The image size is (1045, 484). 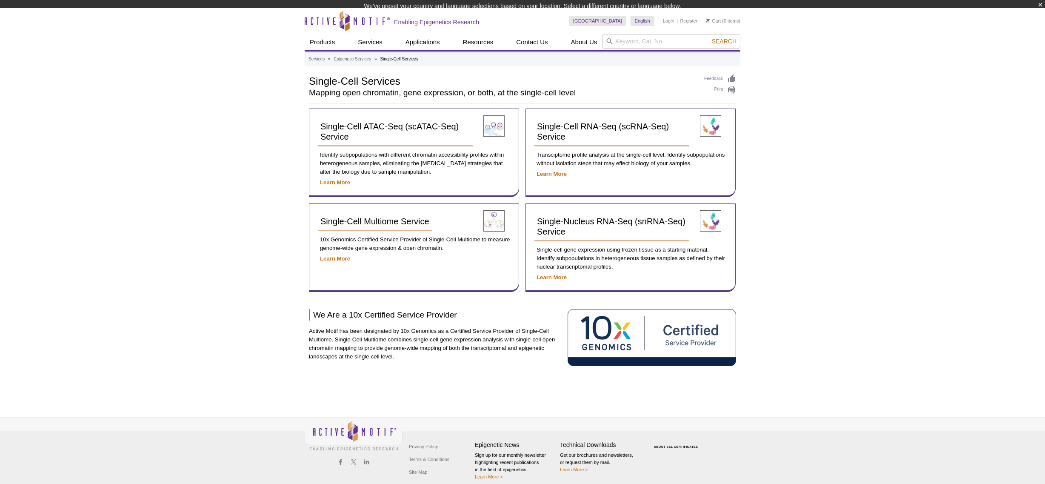 I want to click on a: Single-Cell Multiome Service​, so click(x=375, y=222).